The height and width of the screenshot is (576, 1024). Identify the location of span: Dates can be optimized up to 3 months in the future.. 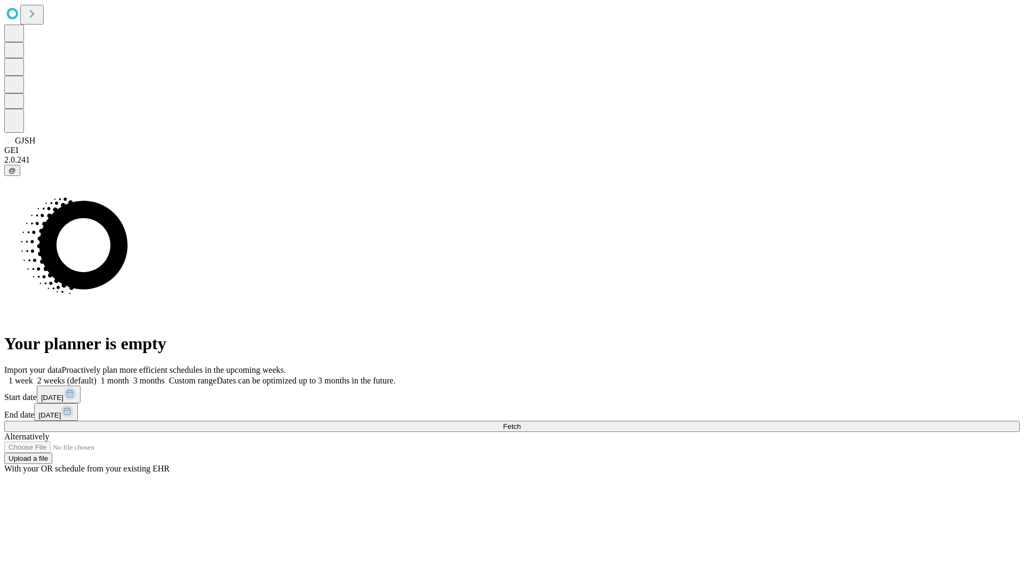
(306, 380).